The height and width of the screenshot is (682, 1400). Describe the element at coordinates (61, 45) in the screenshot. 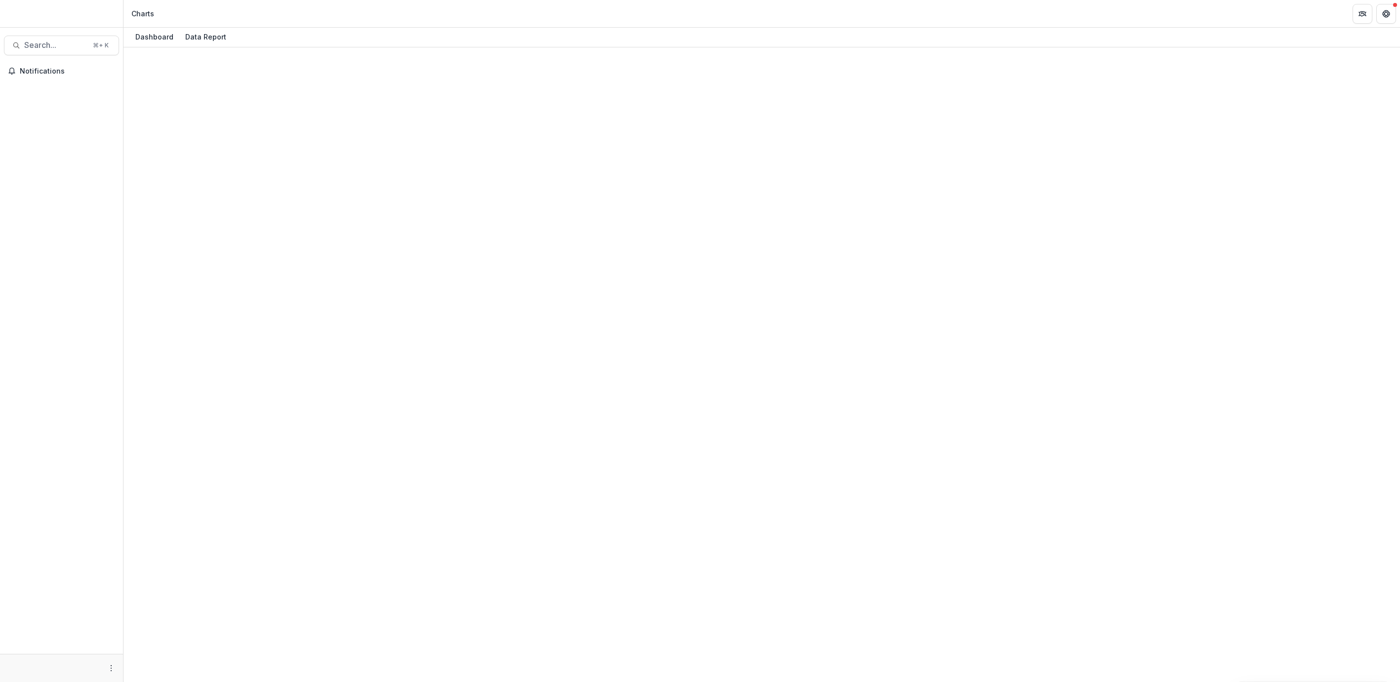

I see `button: Search...` at that location.